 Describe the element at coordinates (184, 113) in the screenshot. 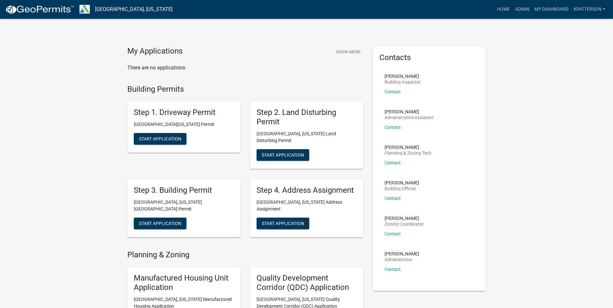

I see `h5: Step 1. Driveway Permit` at that location.